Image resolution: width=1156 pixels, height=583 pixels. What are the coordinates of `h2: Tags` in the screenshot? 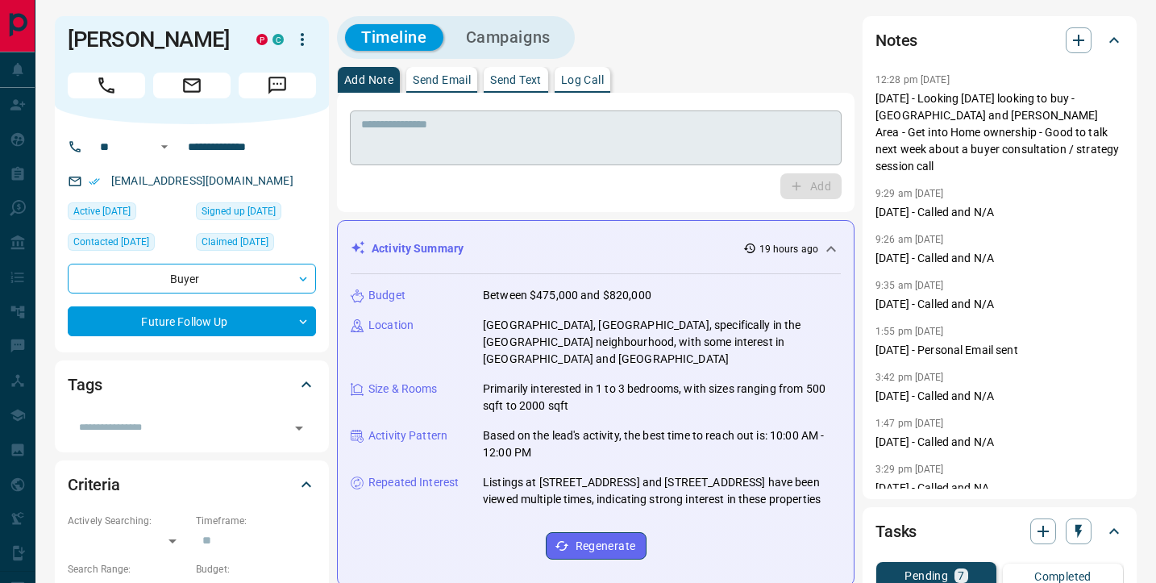 It's located at (85, 385).